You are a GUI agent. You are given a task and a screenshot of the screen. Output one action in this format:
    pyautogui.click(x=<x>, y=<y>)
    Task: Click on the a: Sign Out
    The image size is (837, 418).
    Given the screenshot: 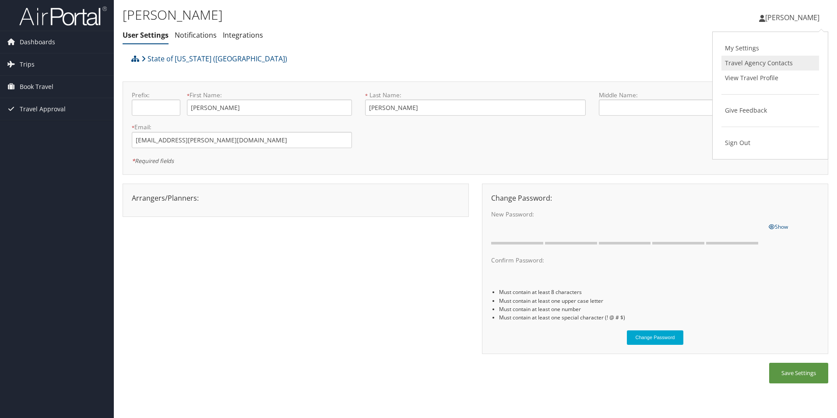 What is the action you would take?
    pyautogui.click(x=770, y=143)
    